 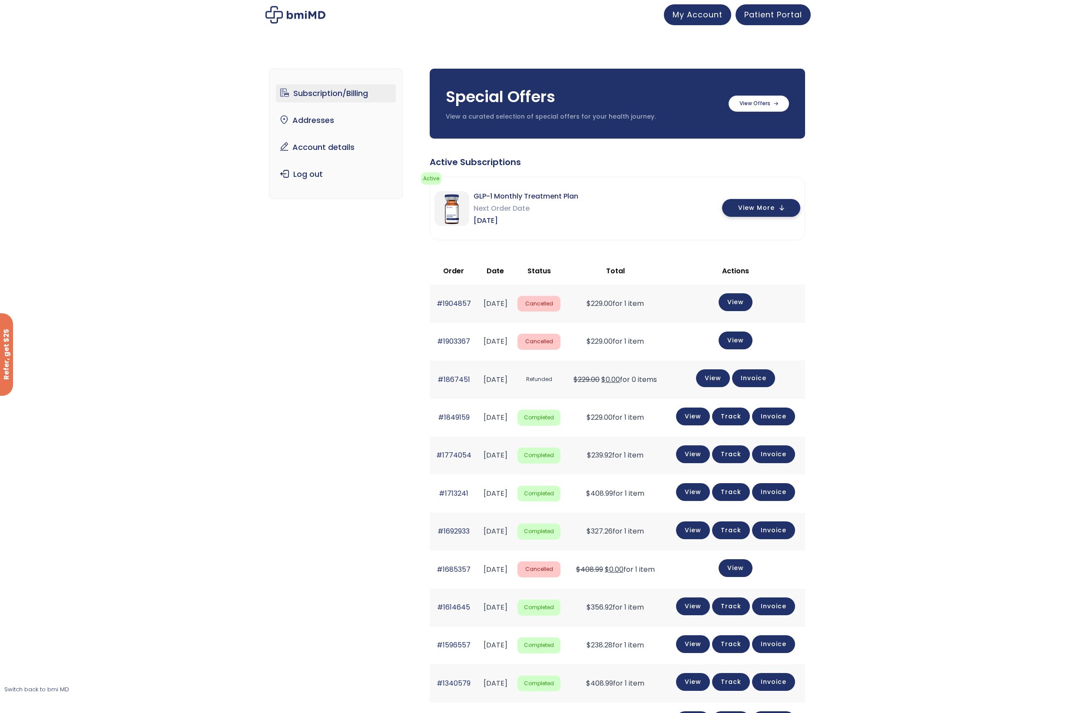 I want to click on span: Refunded, so click(x=539, y=379).